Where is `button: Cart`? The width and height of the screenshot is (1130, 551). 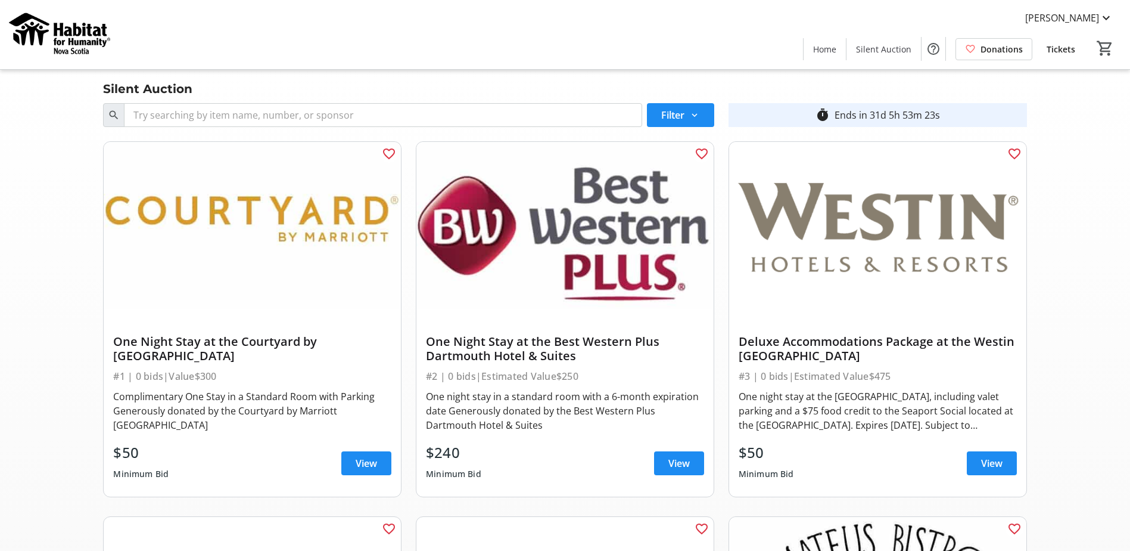
button: Cart is located at coordinates (1105, 48).